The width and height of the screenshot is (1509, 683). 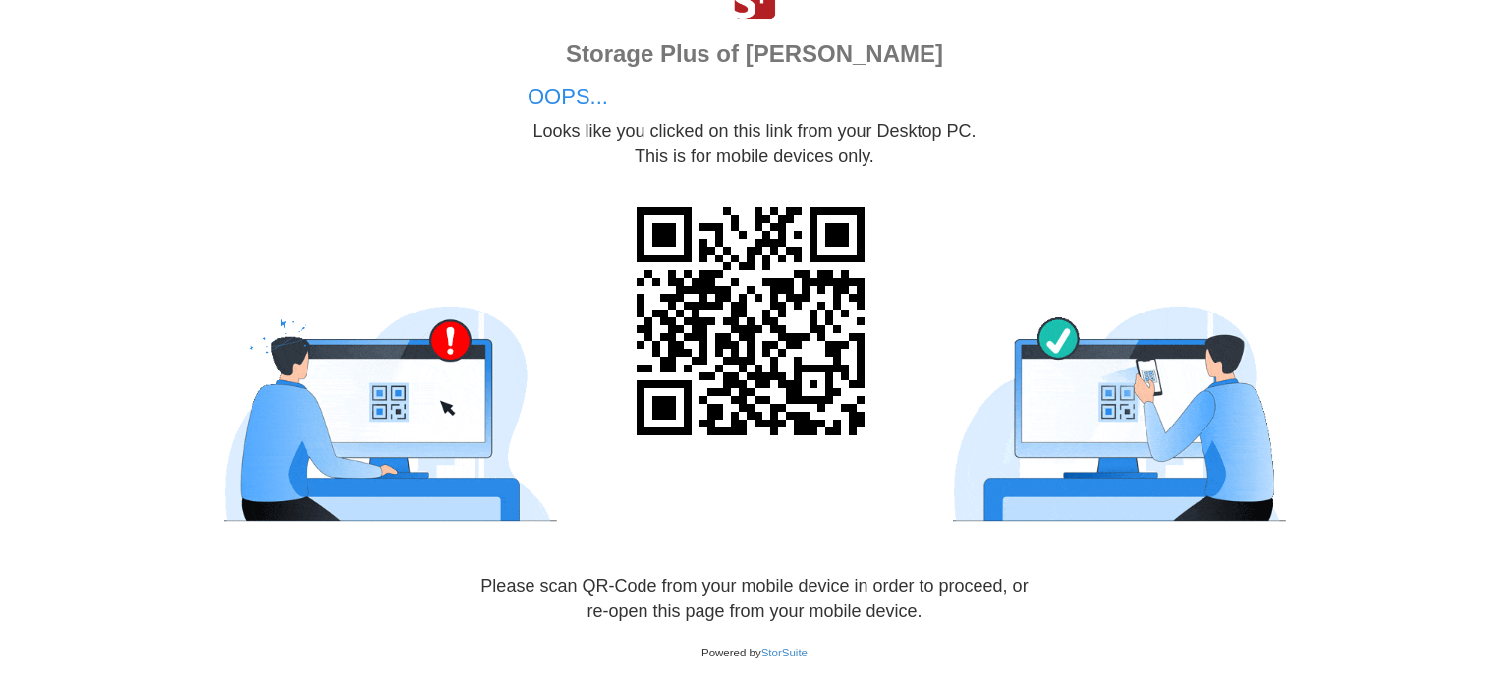 I want to click on img: BTLWdX3vg151Rc682mfVFflIpJzC7eogKRw9NciWLgscsEFQYHDSoprWCJfwdZ62txXSoon2LYwQrZ0mFC7YEdFsITdz7iCcr..., so click(x=755, y=325).